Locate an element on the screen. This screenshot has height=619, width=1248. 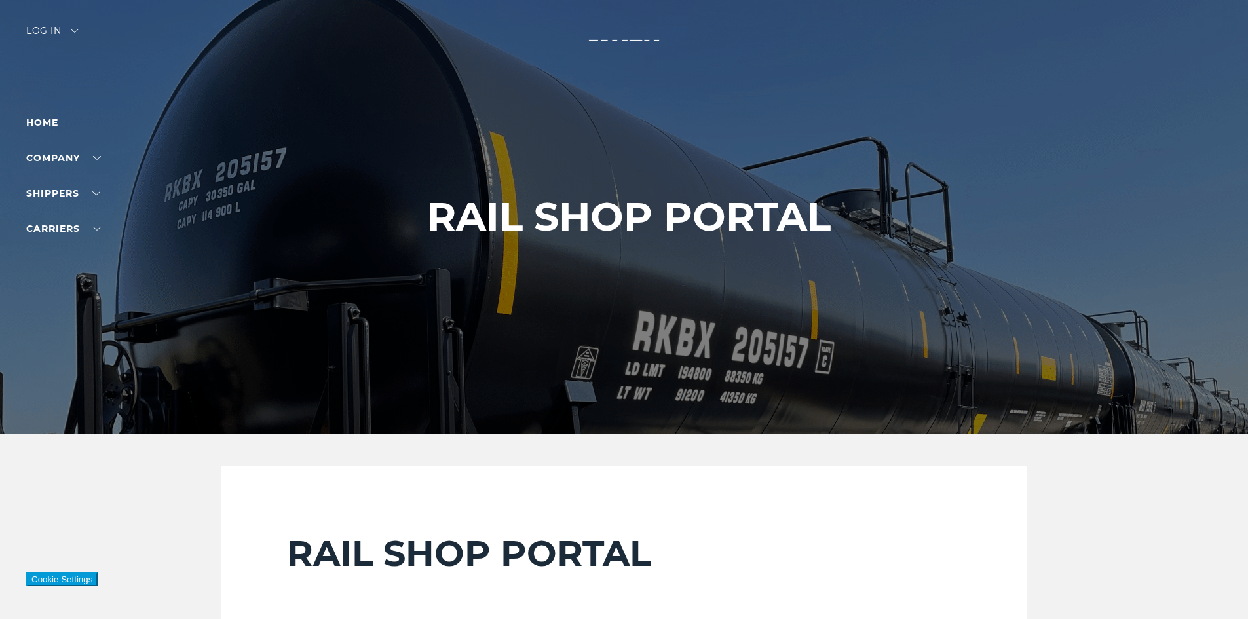
img: arrow is located at coordinates (75, 31).